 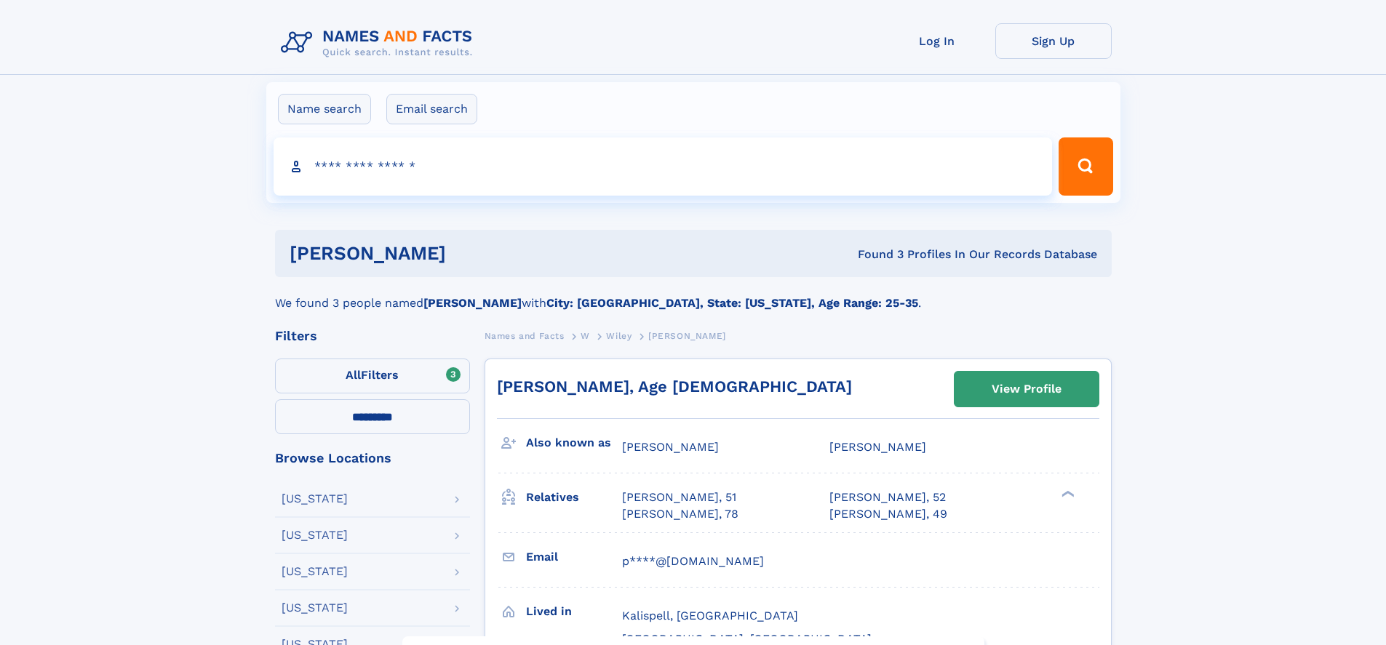 I want to click on a: Wiley, so click(x=618, y=335).